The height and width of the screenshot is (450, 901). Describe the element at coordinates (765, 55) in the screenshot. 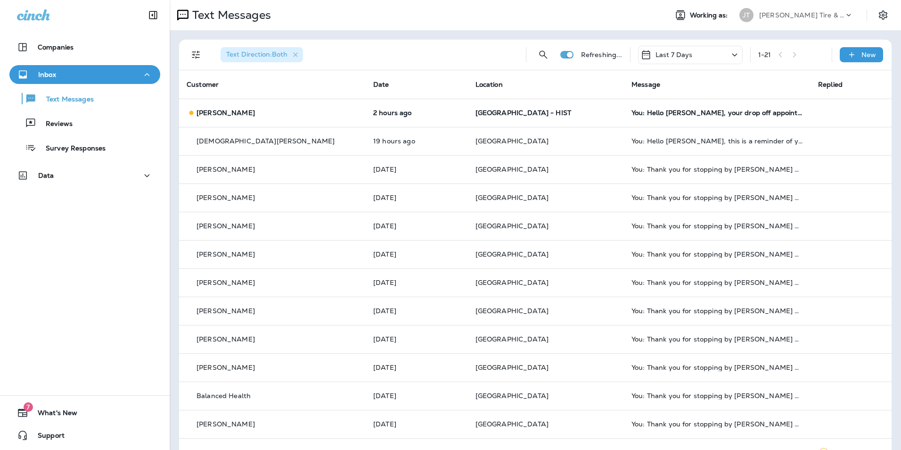

I see `div: 1 - 21` at that location.